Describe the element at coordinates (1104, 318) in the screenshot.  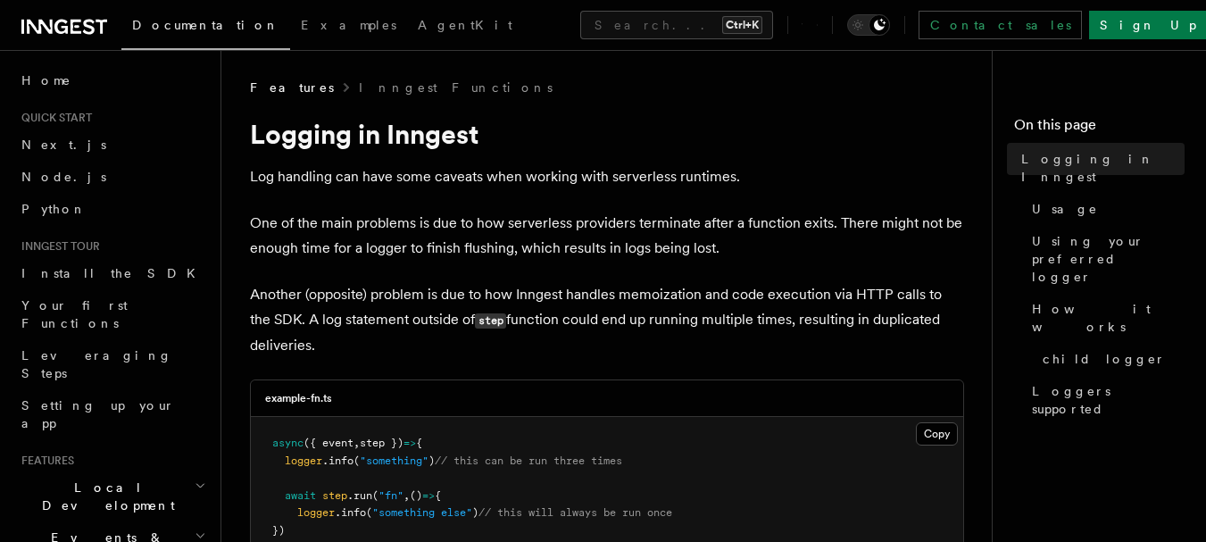
I see `a: How it works` at that location.